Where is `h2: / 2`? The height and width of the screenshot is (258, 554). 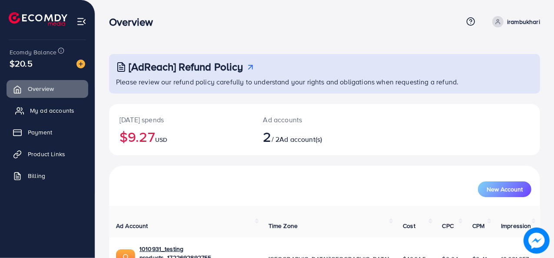
h2: / 2 is located at coordinates (307, 136).